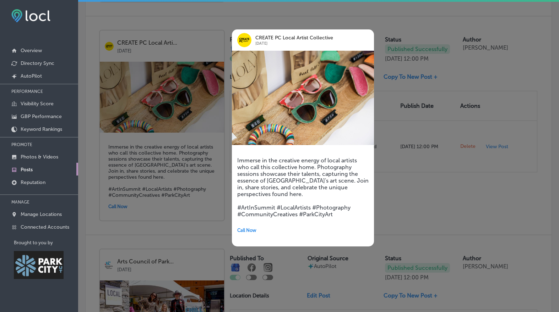 Image resolution: width=559 pixels, height=312 pixels. I want to click on p: Manage Locations, so click(41, 214).